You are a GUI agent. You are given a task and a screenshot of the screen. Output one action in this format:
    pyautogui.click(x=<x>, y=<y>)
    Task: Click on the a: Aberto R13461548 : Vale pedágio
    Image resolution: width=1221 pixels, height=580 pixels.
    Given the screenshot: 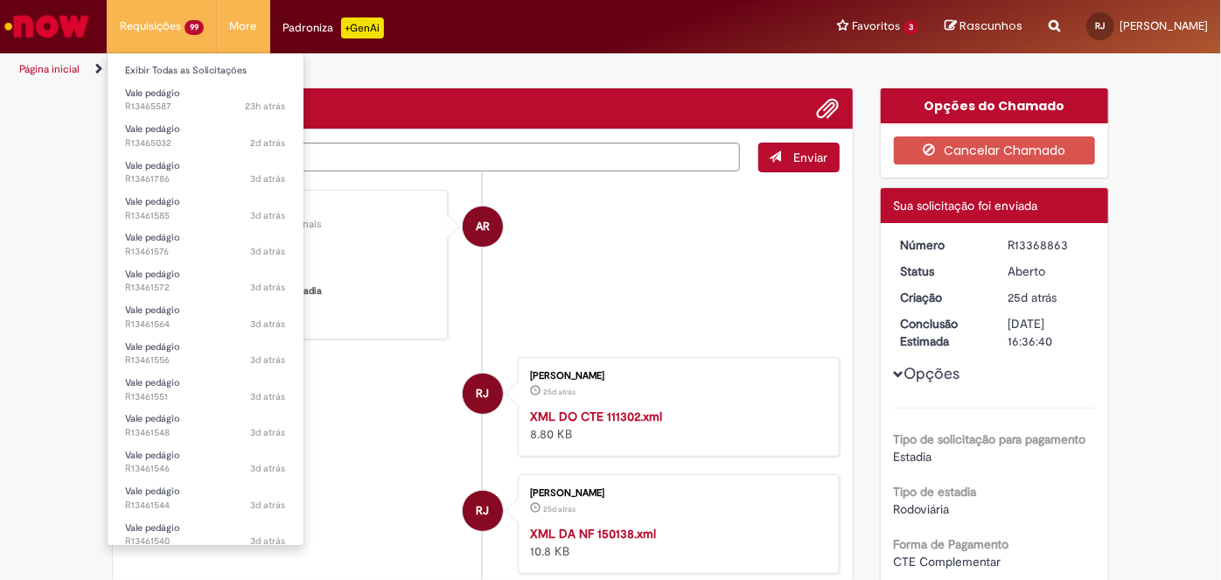 What is the action you would take?
    pyautogui.click(x=206, y=425)
    